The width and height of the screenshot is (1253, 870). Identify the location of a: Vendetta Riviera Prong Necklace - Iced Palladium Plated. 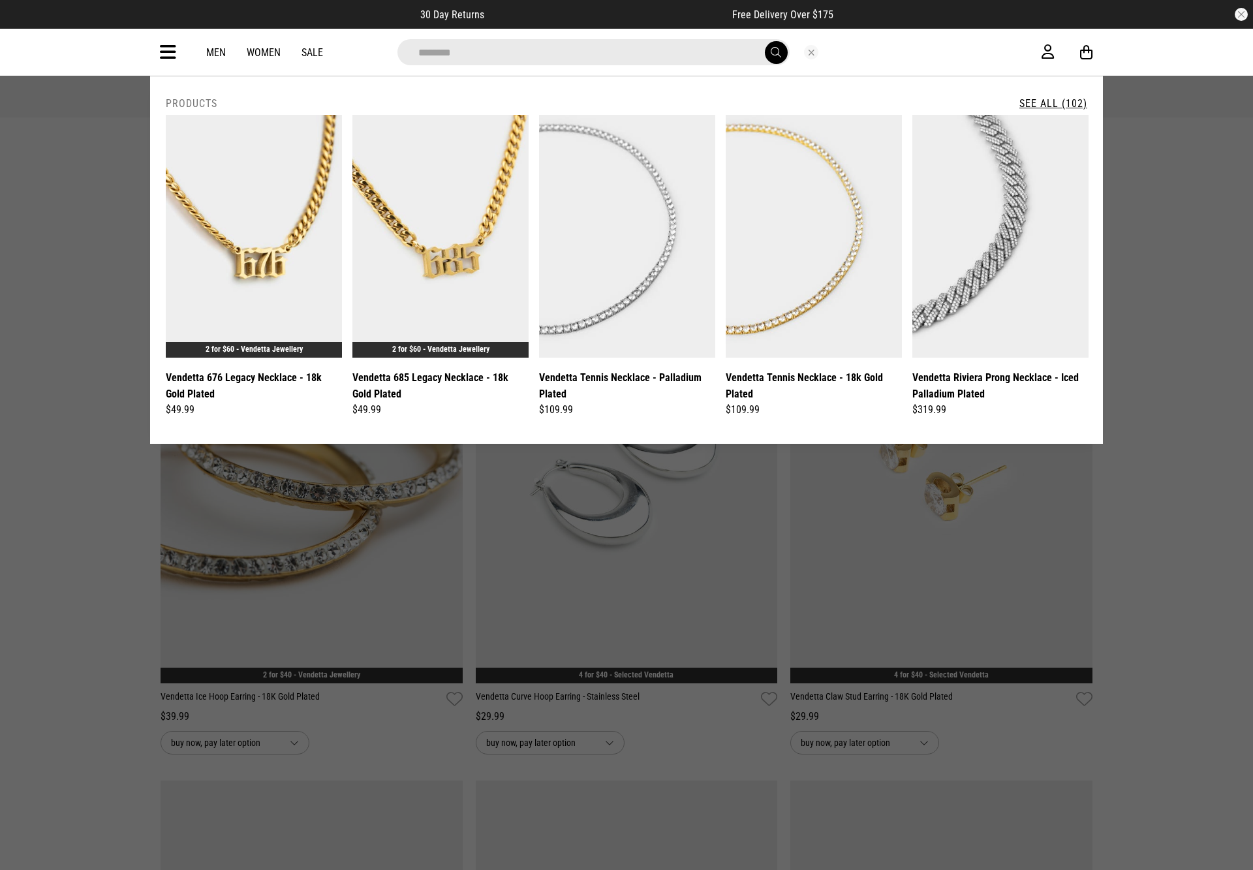
(1000, 386).